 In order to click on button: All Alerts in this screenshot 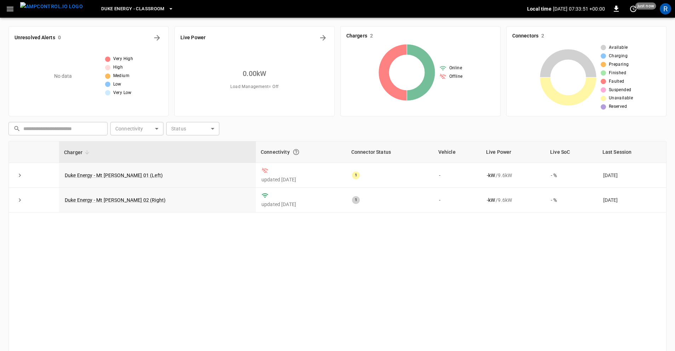, I will do `click(157, 38)`.